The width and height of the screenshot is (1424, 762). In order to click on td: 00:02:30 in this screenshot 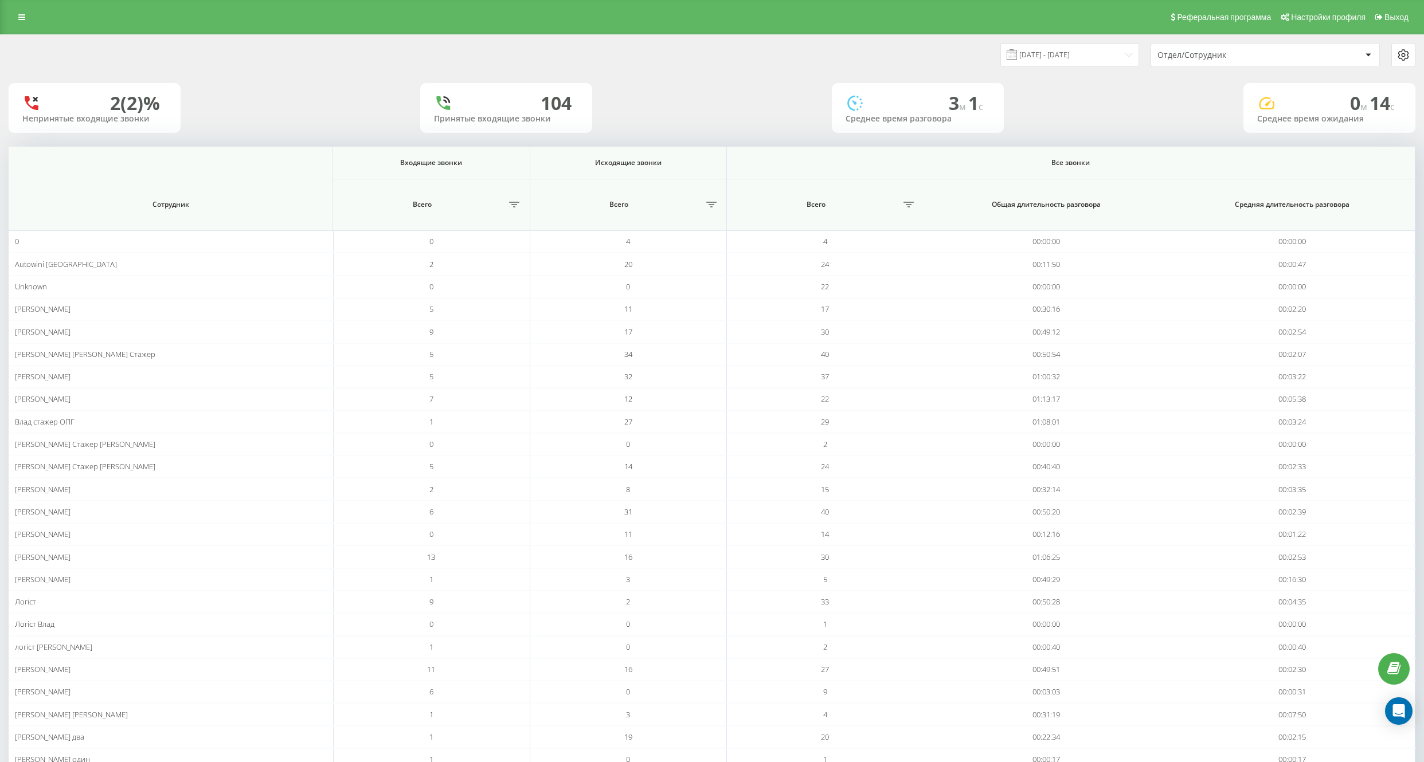, I will do `click(1292, 669)`.